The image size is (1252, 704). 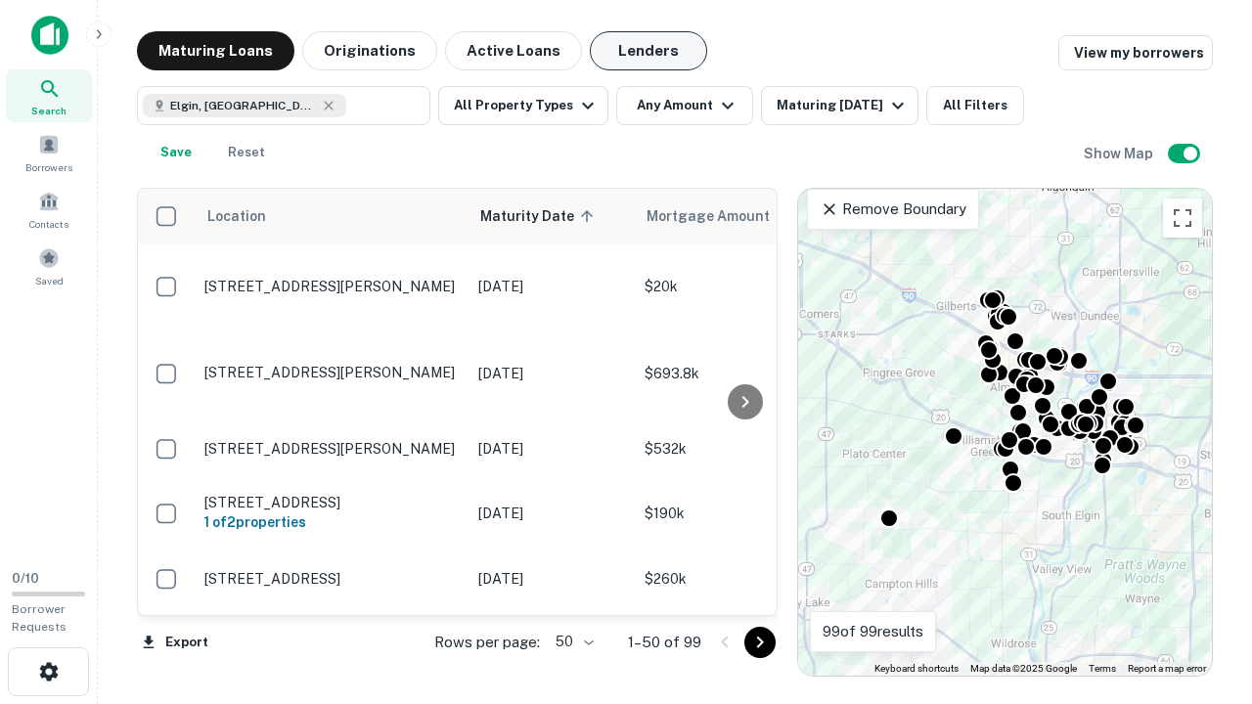 What do you see at coordinates (1102, 668) in the screenshot?
I see `a: Terms (opens in new tab)` at bounding box center [1102, 668].